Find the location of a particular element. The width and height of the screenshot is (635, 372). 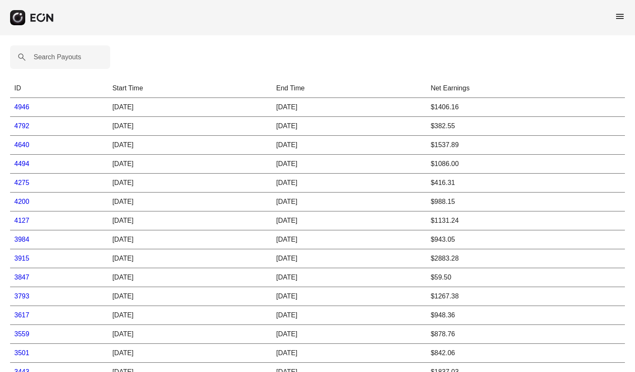

td: $2883.28 is located at coordinates (526, 259).